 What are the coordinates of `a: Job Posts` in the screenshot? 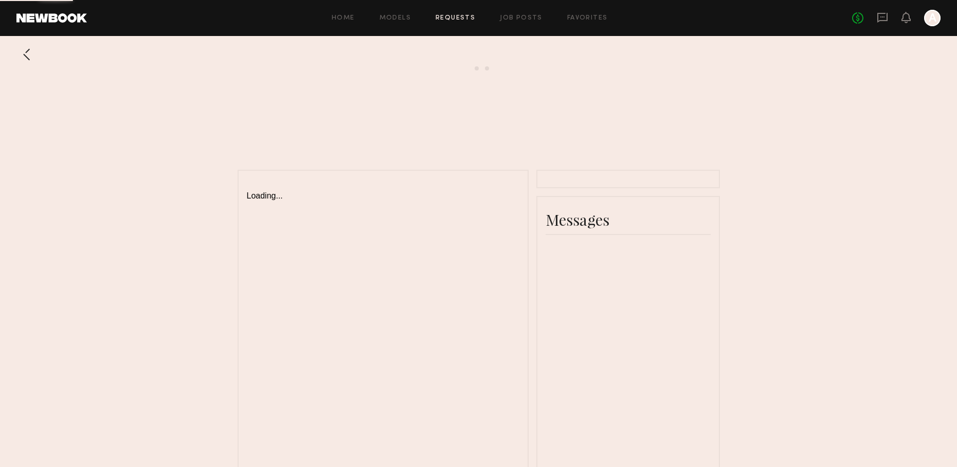 It's located at (521, 18).